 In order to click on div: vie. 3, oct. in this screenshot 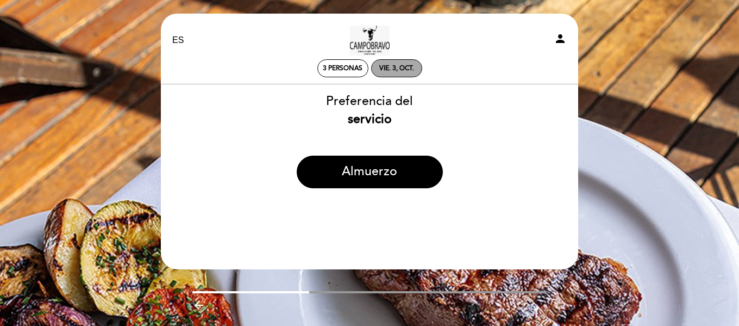, I will do `click(397, 68)`.